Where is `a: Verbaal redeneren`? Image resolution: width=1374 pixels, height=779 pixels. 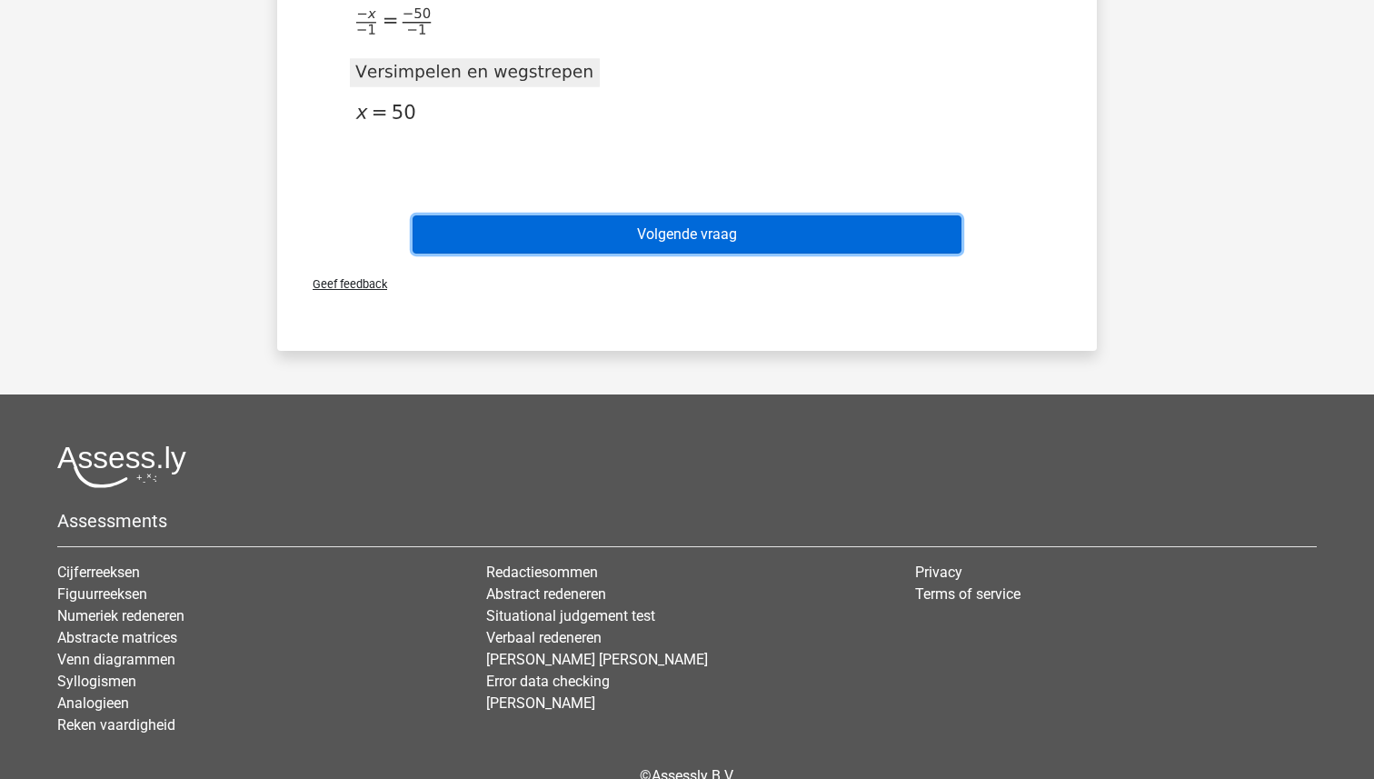
a: Verbaal redeneren is located at coordinates (543, 637).